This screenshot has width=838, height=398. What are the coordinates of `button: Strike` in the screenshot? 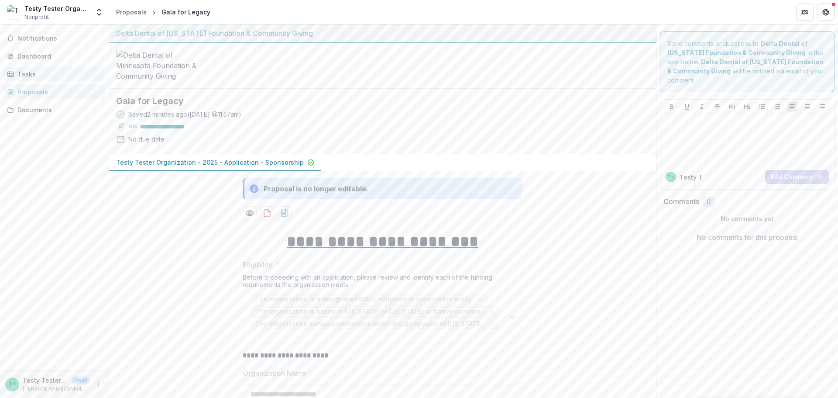 It's located at (717, 107).